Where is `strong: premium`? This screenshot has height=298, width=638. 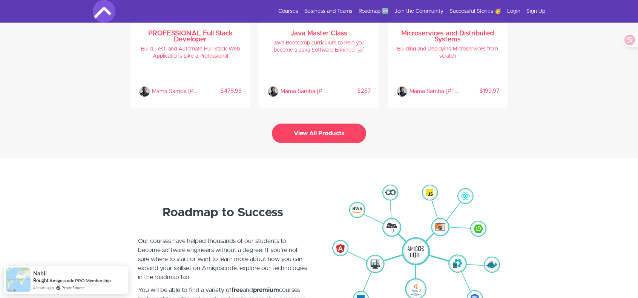 strong: premium is located at coordinates (266, 290).